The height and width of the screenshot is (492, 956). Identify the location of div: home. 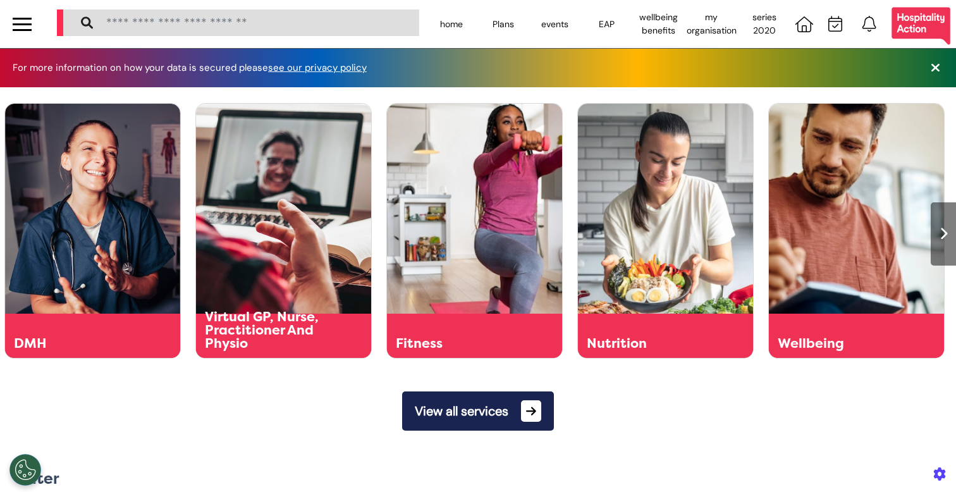
(451, 24).